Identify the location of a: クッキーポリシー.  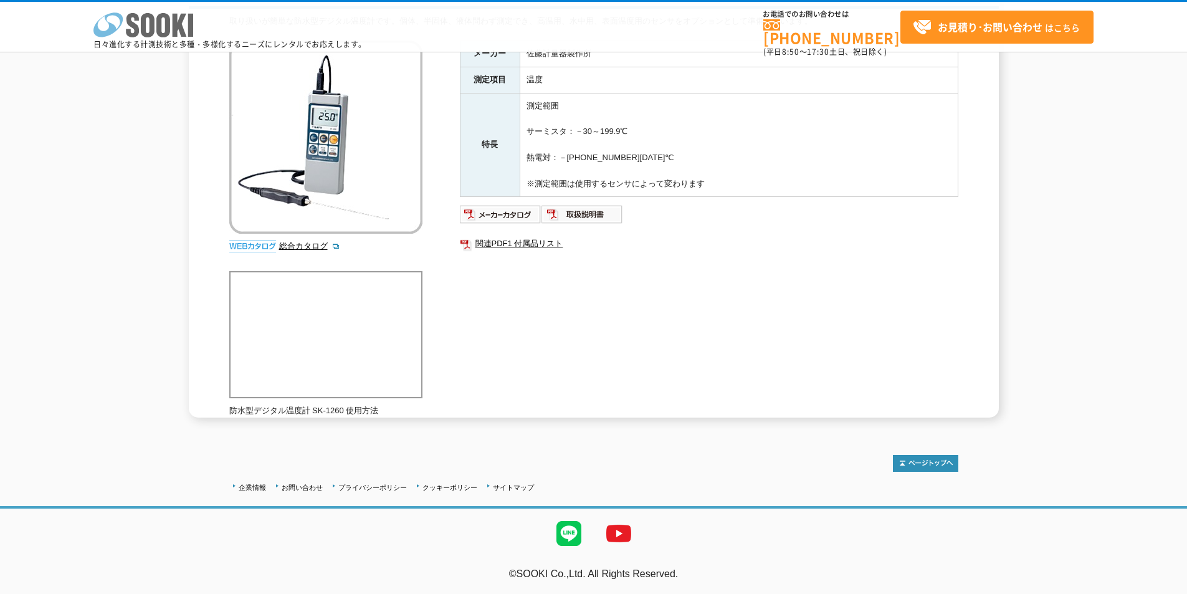
(450, 487).